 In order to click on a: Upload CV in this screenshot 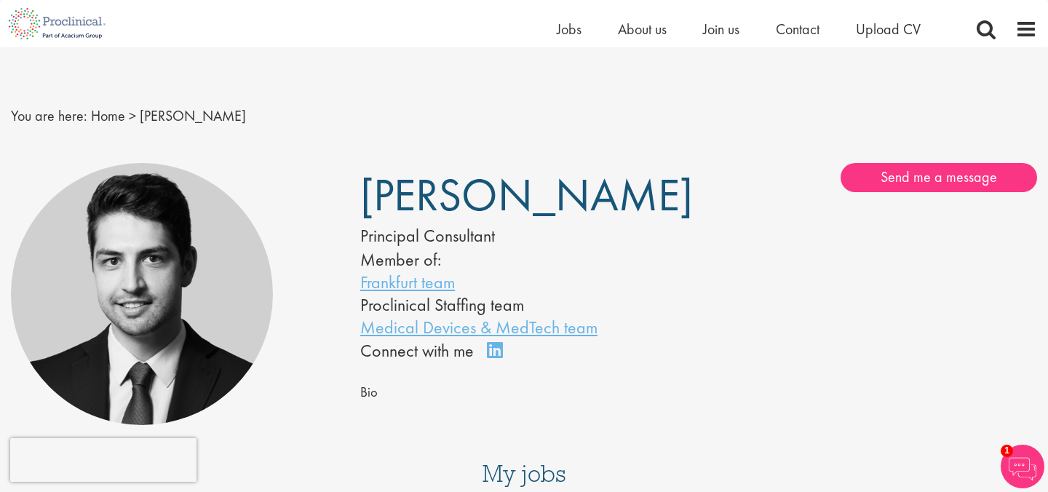, I will do `click(888, 29)`.